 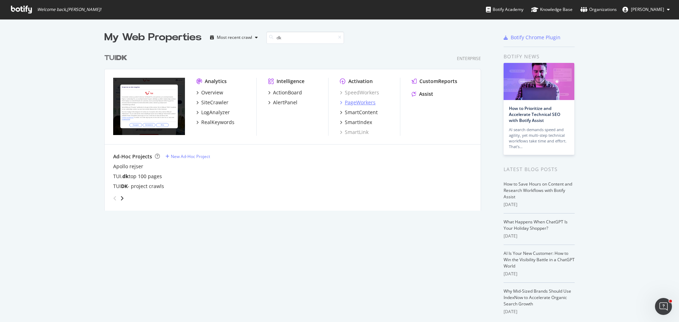 I want to click on img: tui.dk, so click(x=149, y=106).